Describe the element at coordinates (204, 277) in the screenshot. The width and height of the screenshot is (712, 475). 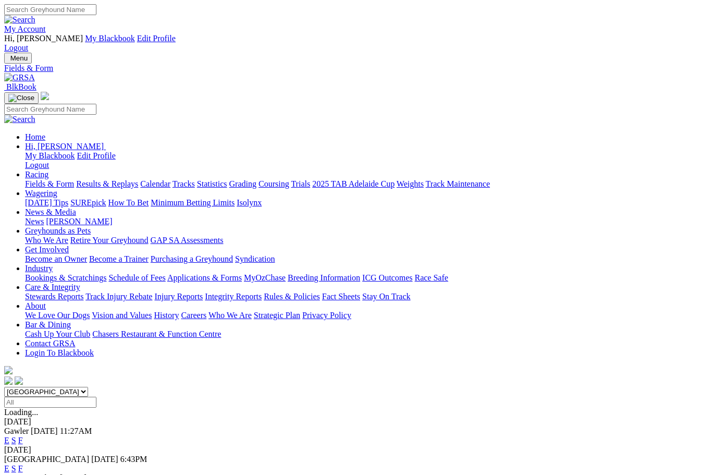
I see `a: Applications & Forms` at that location.